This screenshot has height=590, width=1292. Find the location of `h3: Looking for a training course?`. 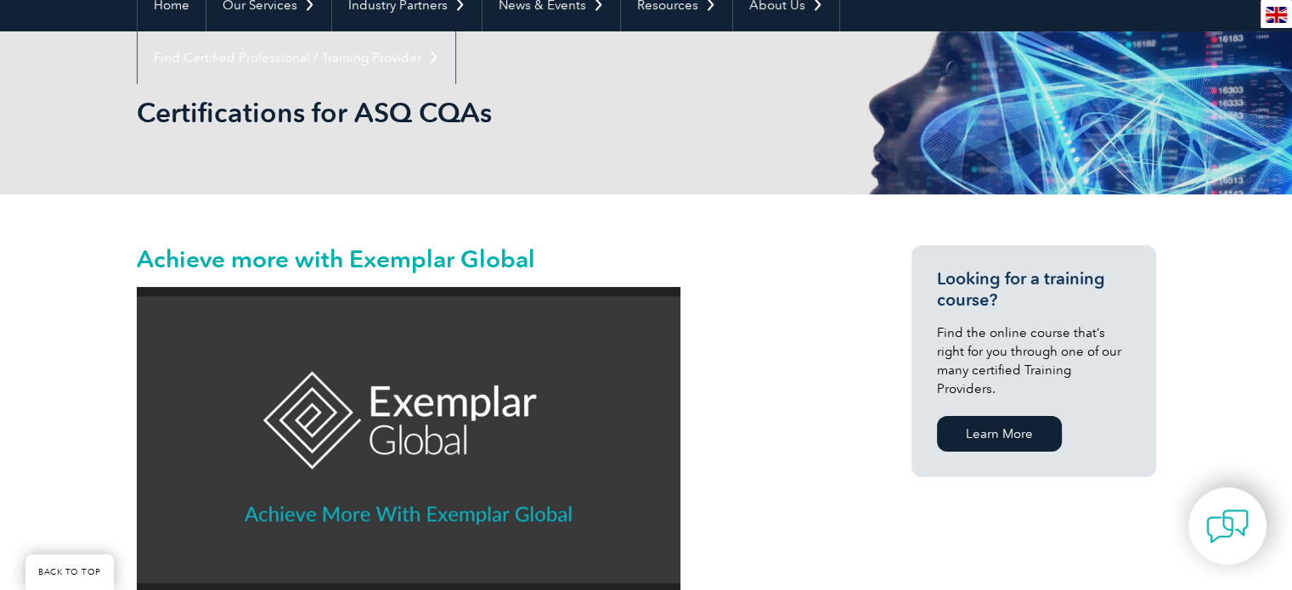

h3: Looking for a training course? is located at coordinates (1034, 290).